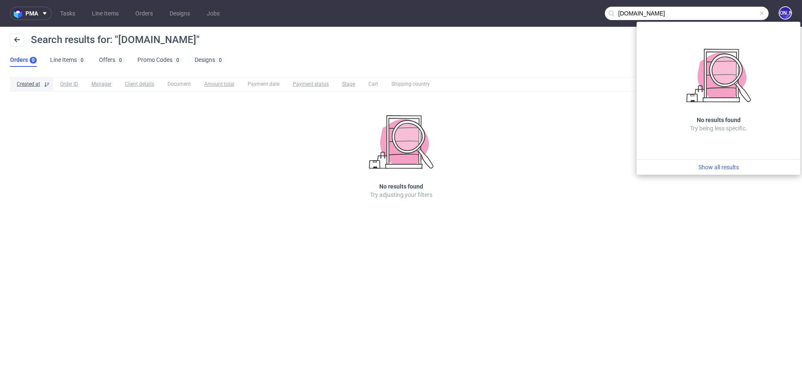 Image resolution: width=802 pixels, height=385 pixels. Describe the element at coordinates (263, 84) in the screenshot. I see `span: Payment date` at that location.